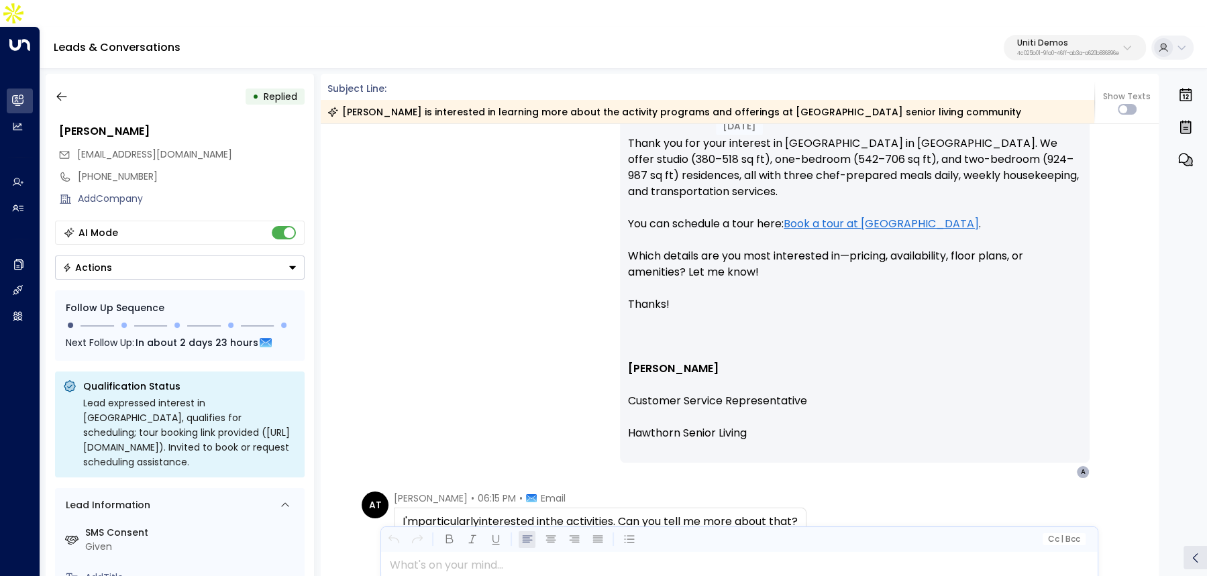 The image size is (1207, 576). What do you see at coordinates (117, 47) in the screenshot?
I see `a: Leads & Conversations` at bounding box center [117, 47].